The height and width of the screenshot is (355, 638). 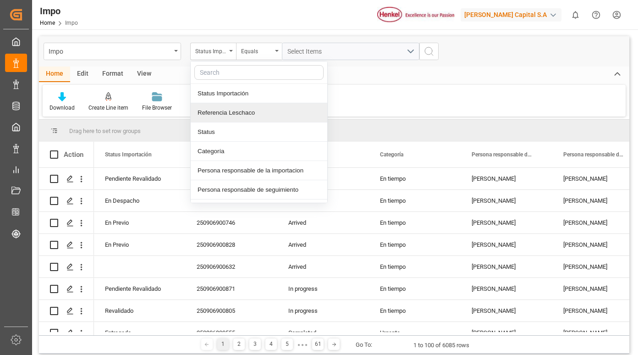 I want to click on span: Persona responsable de seguimiento, so click(x=594, y=155).